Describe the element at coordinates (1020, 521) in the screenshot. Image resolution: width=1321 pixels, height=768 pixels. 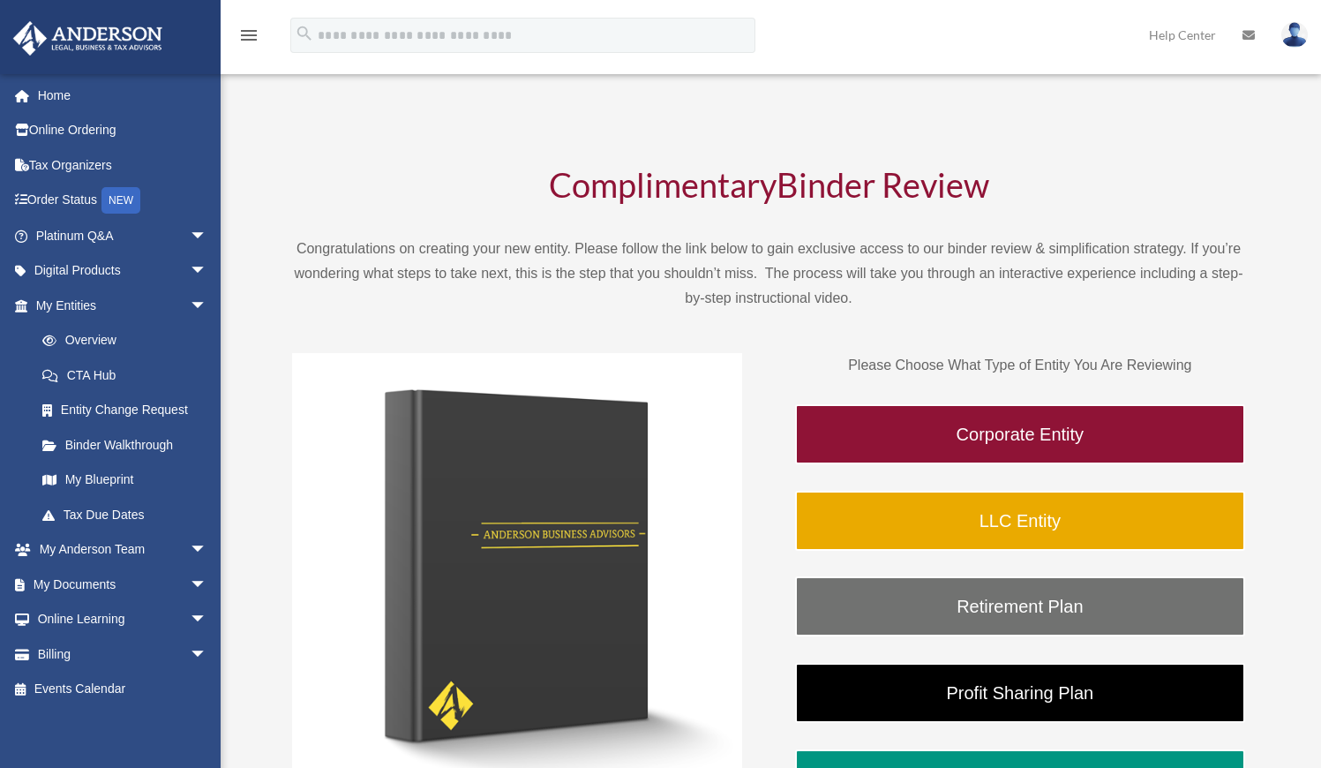
I see `a: LLC Entity` at that location.